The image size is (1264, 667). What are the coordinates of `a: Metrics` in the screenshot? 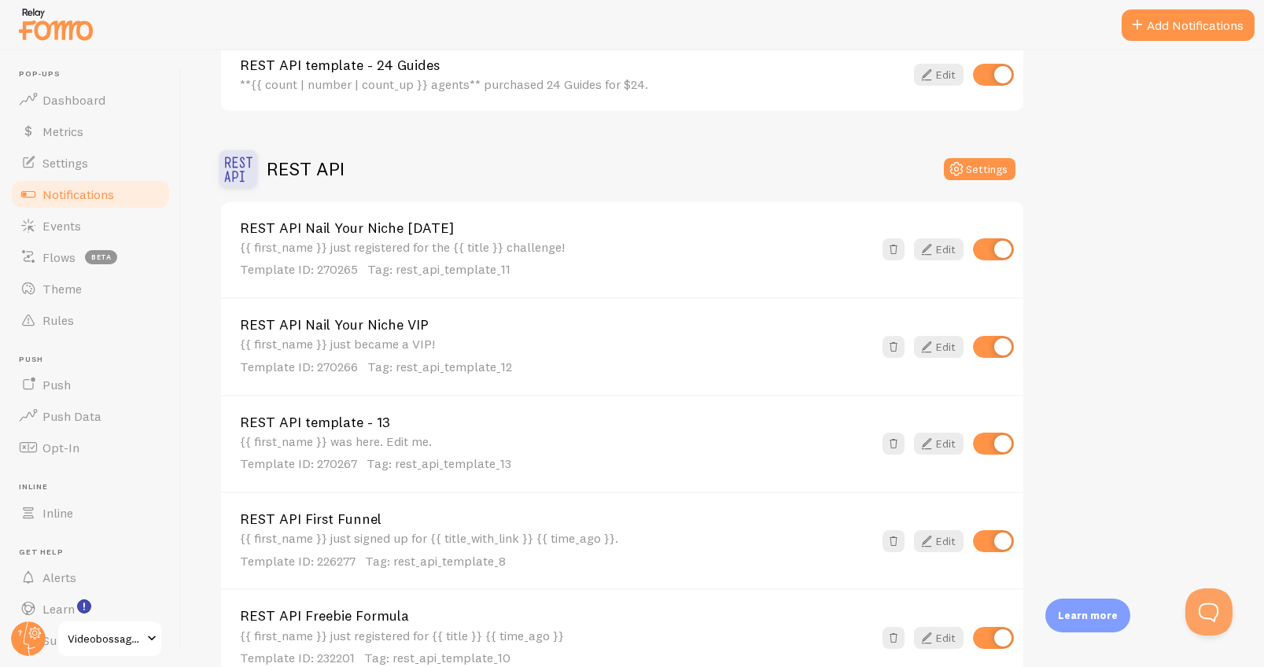 It's located at (90, 131).